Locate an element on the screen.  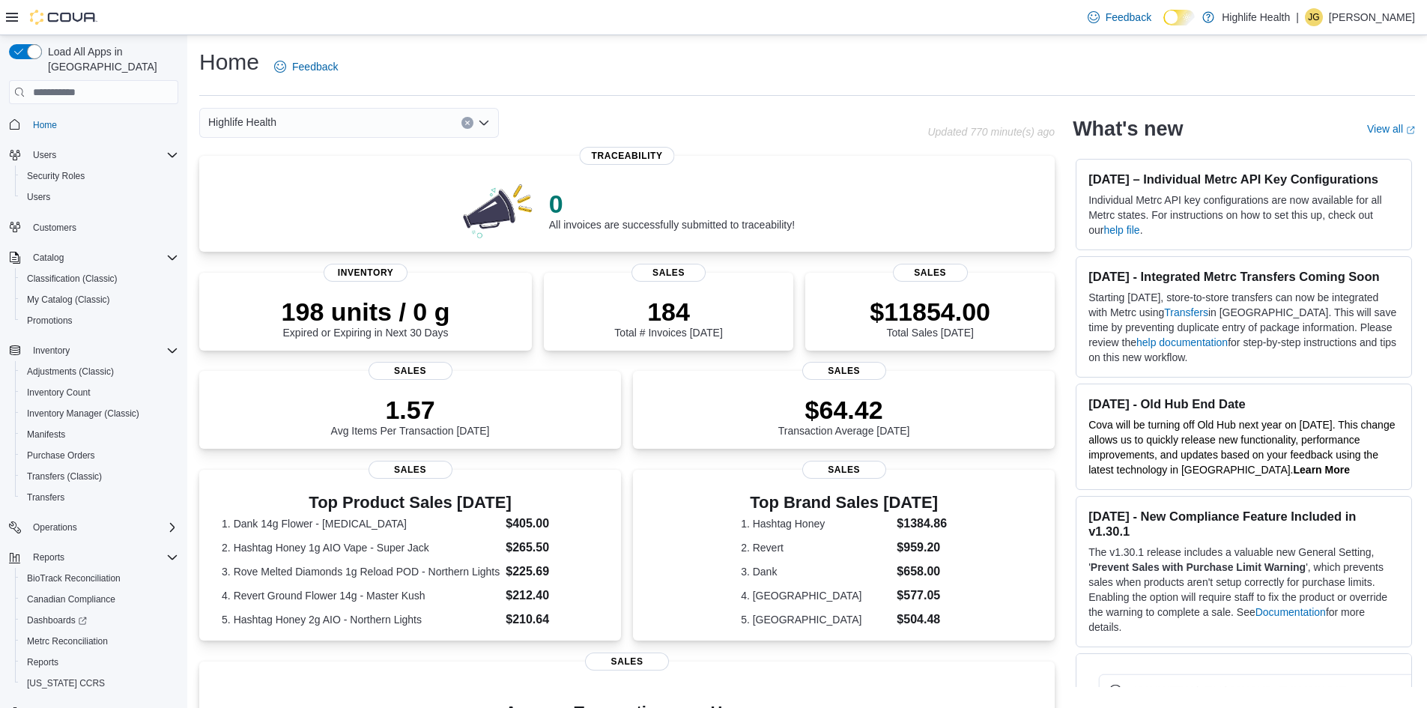
svg: External link is located at coordinates (1410, 130).